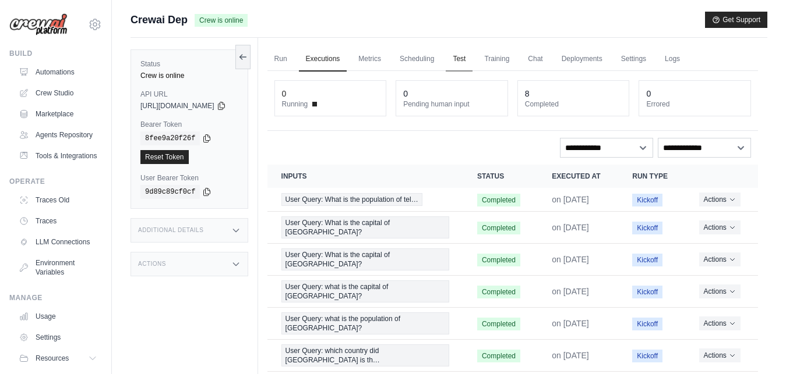 Image resolution: width=786 pixels, height=374 pixels. What do you see at coordinates (58, 221) in the screenshot?
I see `a: Traces` at bounding box center [58, 221].